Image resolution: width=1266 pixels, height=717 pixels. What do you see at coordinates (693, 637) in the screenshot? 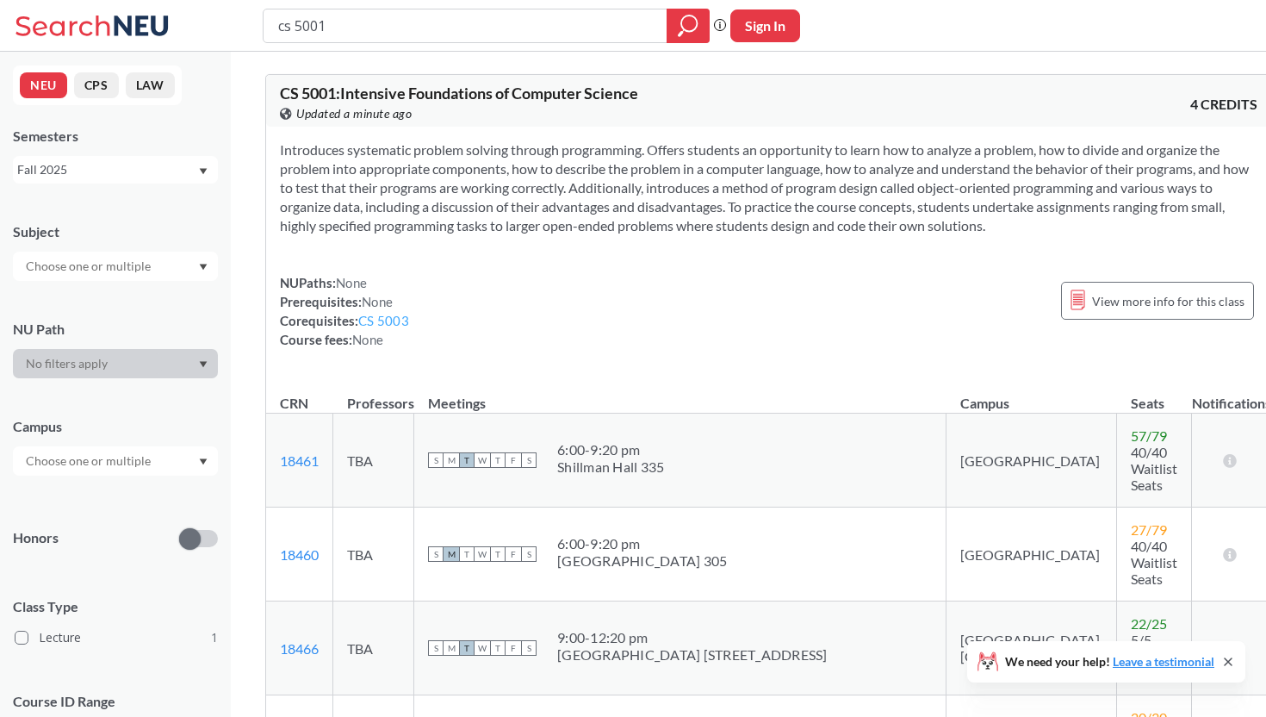
I see `div: 9:00 - 12:20 pm` at bounding box center [693, 637].